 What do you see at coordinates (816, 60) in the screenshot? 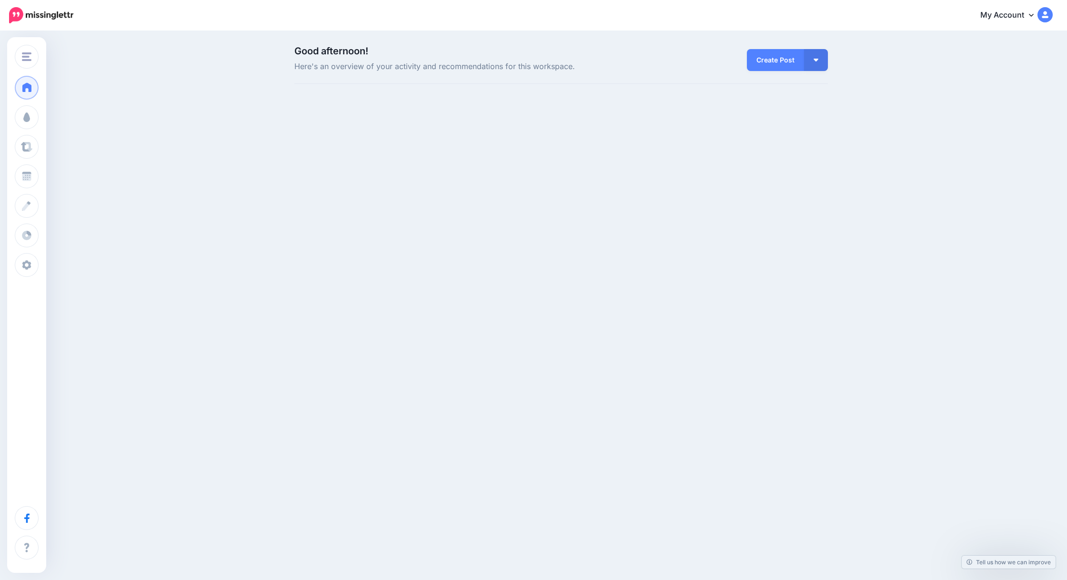
I see `img: arrow-down-white.png` at bounding box center [816, 60].